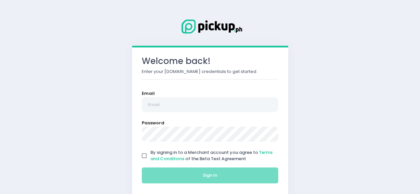 This screenshot has height=194, width=420. I want to click on label: Password, so click(153, 123).